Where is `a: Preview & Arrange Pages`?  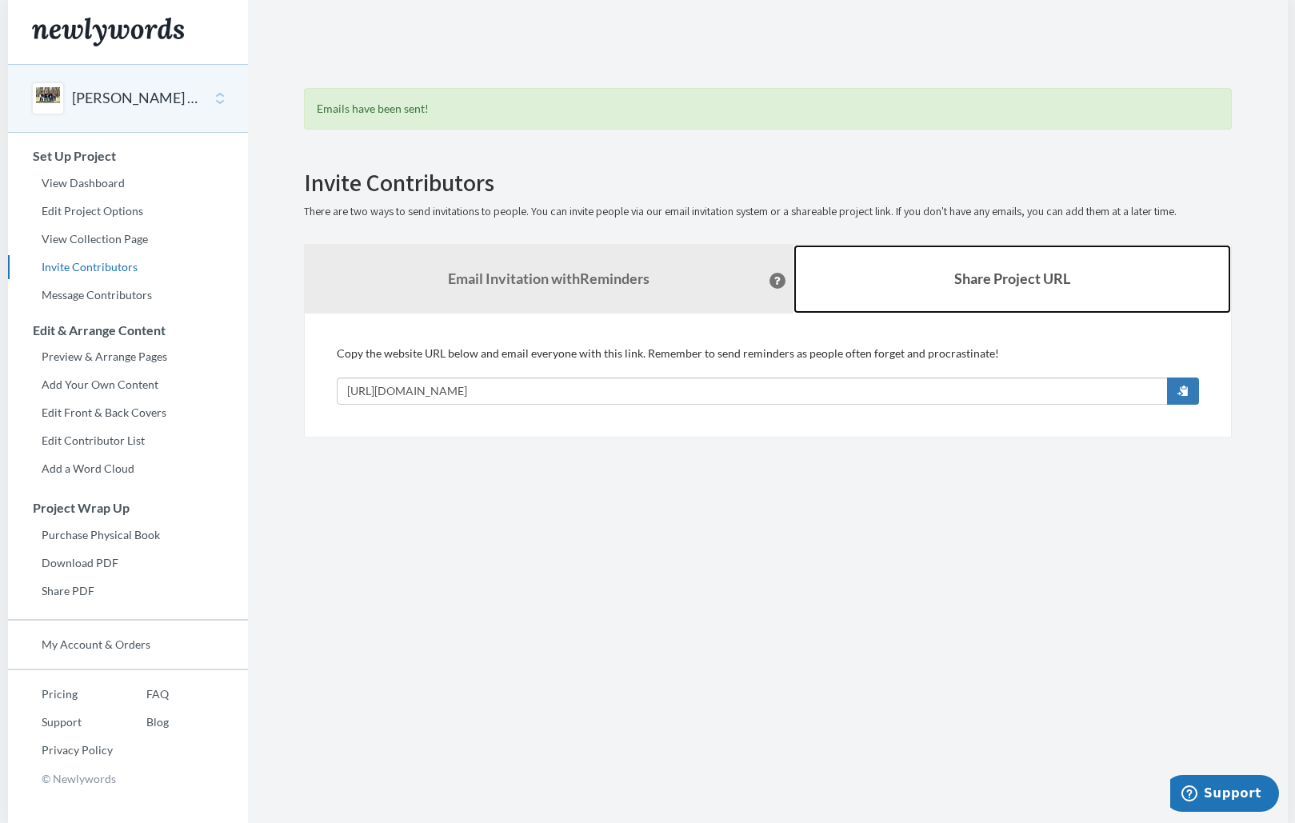
a: Preview & Arrange Pages is located at coordinates (128, 357).